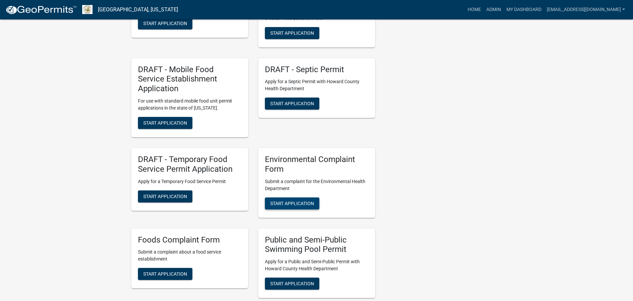 The height and width of the screenshot is (301, 633). Describe the element at coordinates (190, 240) in the screenshot. I see `h5: Foods Complaint Form` at that location.